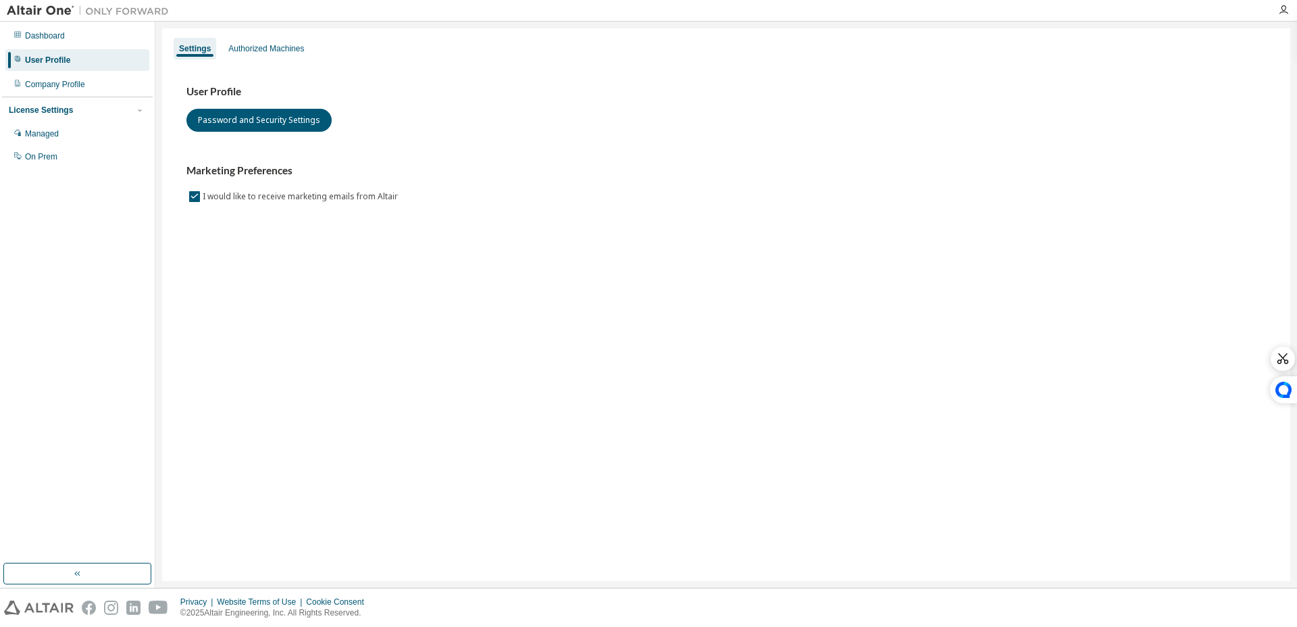 The image size is (1297, 627). I want to click on div: Authorized Machines, so click(266, 49).